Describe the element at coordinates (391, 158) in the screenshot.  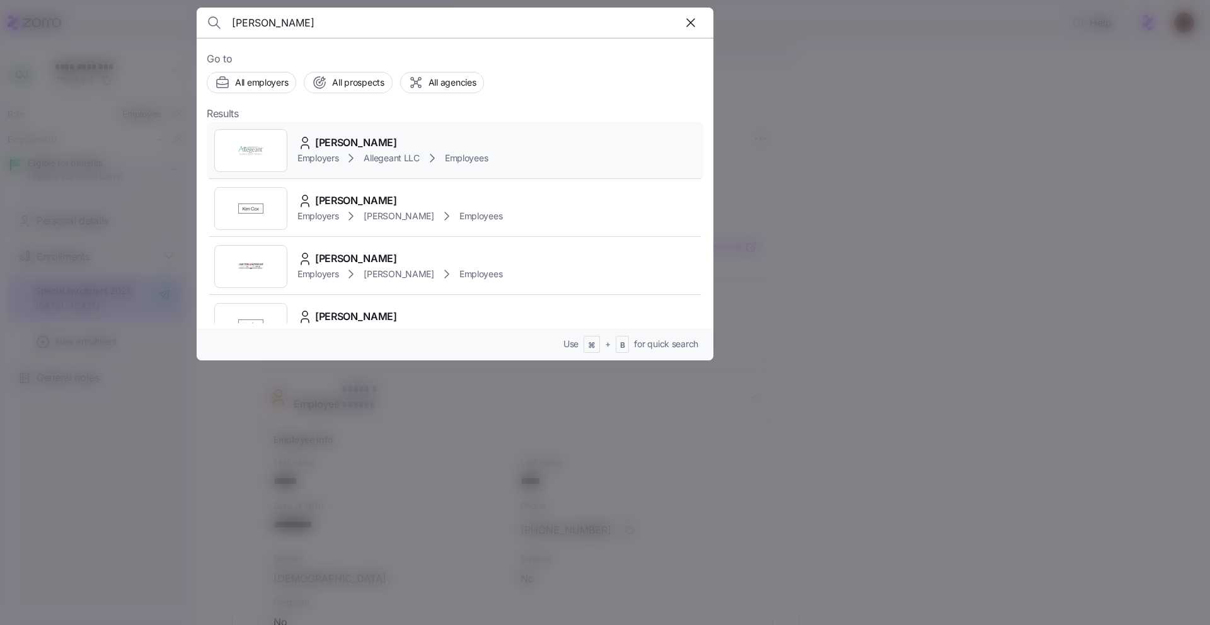
I see `span: Allegeant LLC` at that location.